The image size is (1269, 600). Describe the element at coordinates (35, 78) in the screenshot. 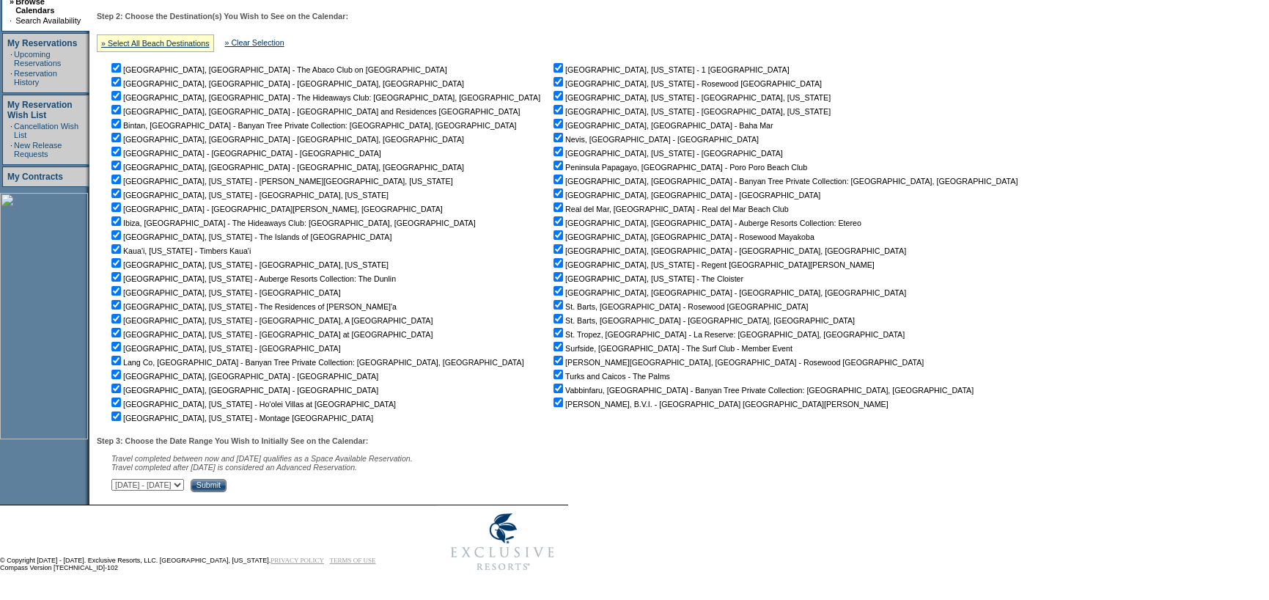

I see `a: Reservation History` at that location.